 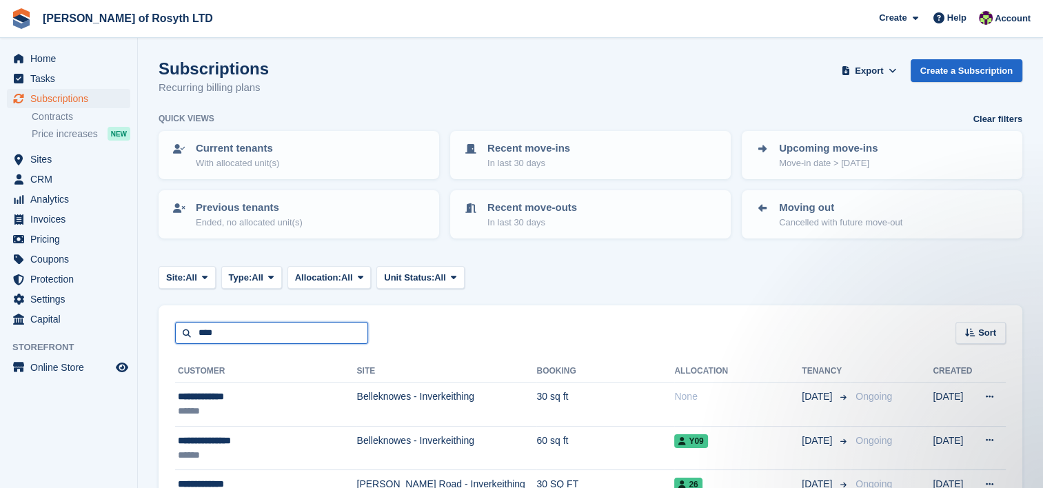 I want to click on span: Protection, so click(x=72, y=279).